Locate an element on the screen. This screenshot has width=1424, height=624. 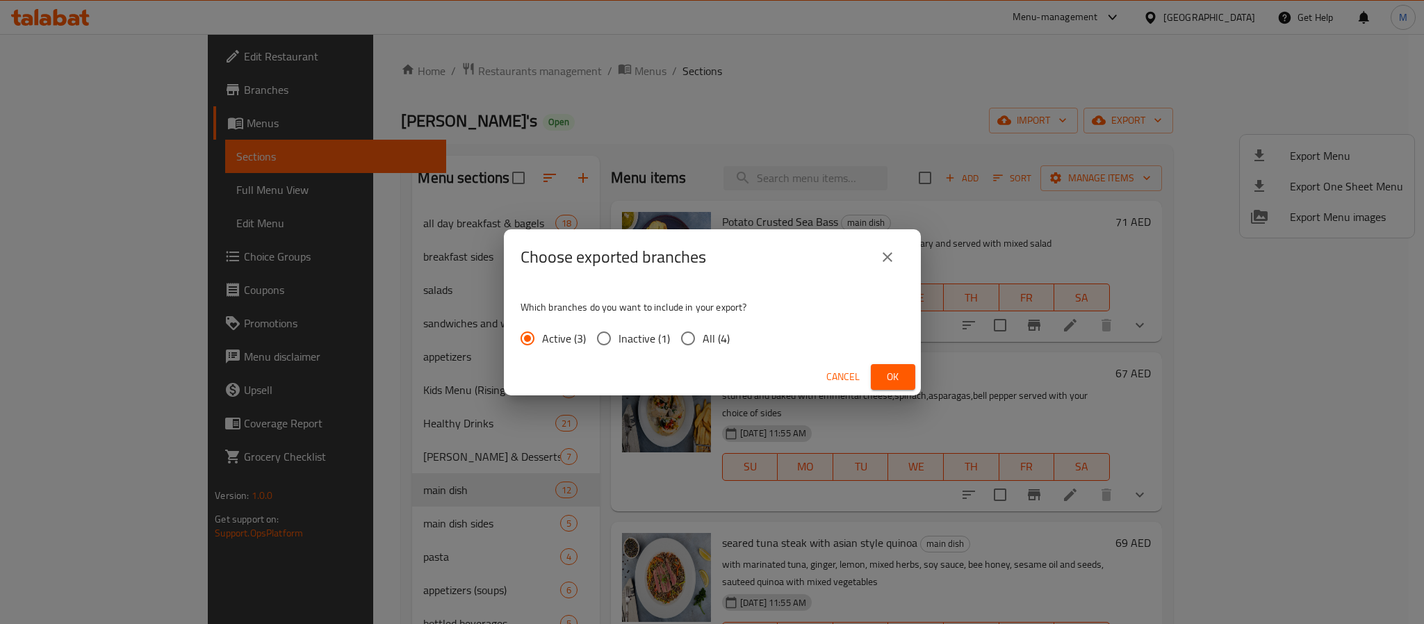
h2: Choose exported branches is located at coordinates (613, 257).